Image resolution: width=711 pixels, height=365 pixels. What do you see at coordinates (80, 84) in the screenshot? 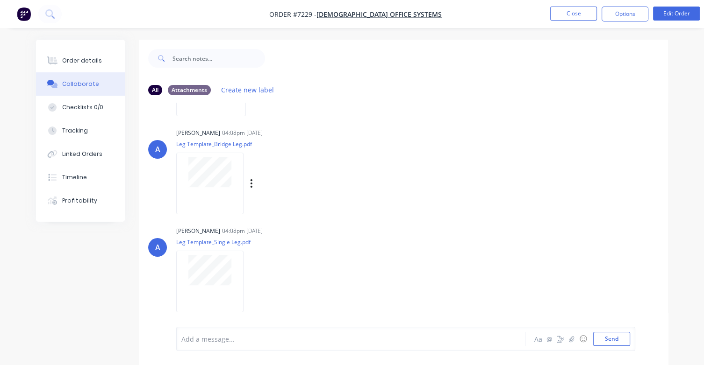
I see `button: Collaborate` at bounding box center [80, 84].